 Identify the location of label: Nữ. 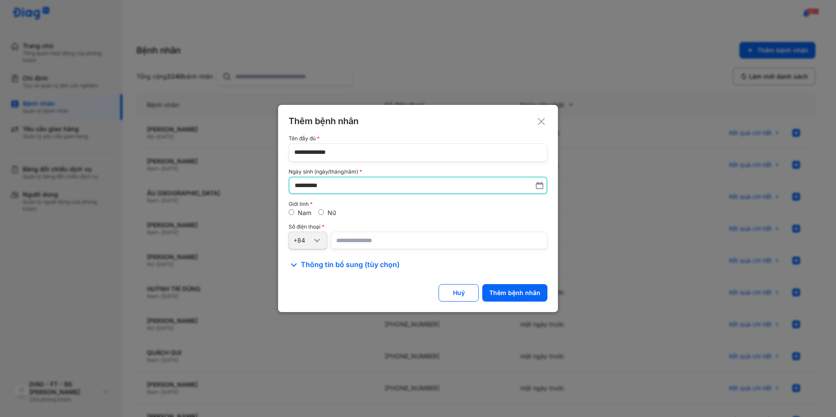
(332, 212).